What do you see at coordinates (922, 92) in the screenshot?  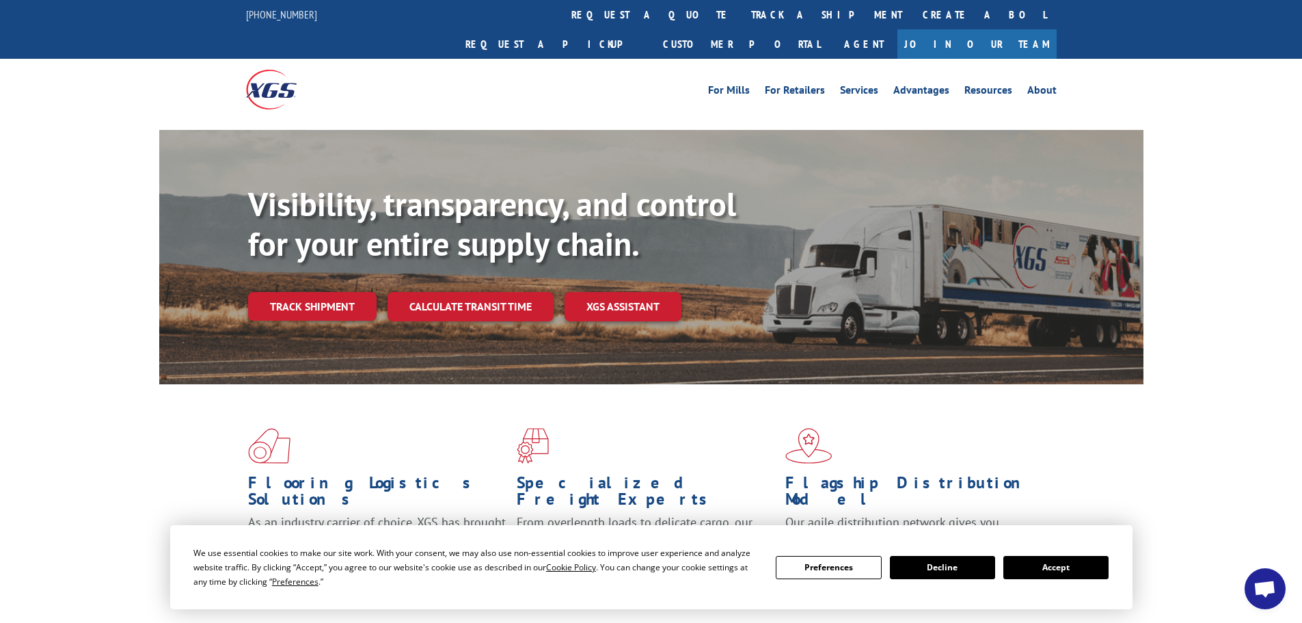 I see `a: Advantages` at bounding box center [922, 92].